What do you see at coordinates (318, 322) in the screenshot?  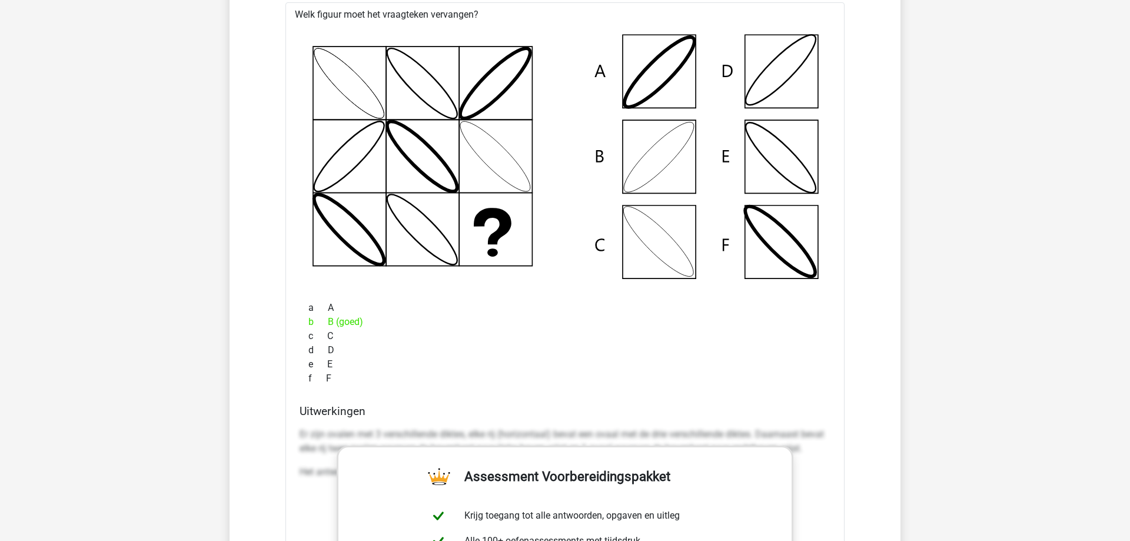 I see `span: b` at bounding box center [318, 322].